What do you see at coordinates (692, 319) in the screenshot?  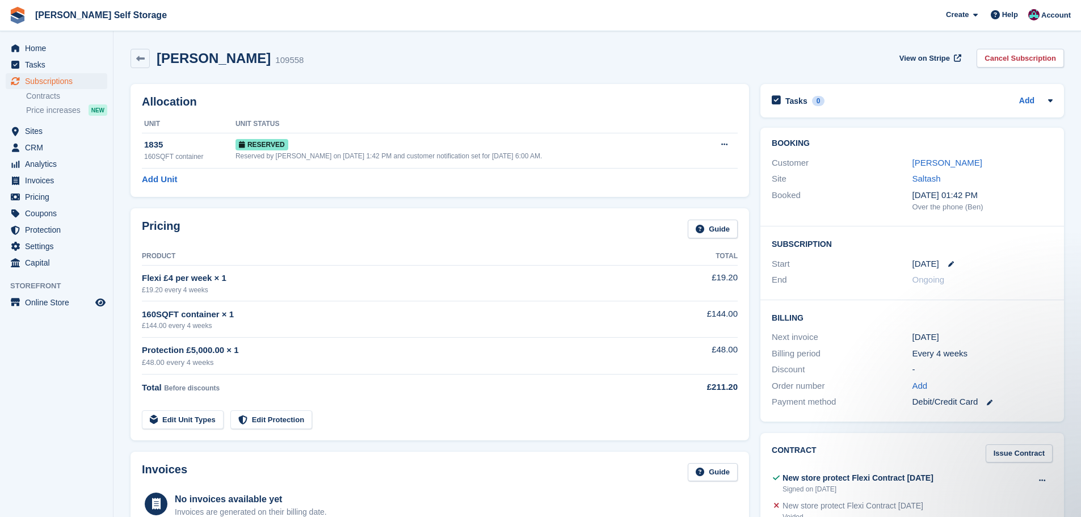 I see `td: £144.00` at bounding box center [692, 319].